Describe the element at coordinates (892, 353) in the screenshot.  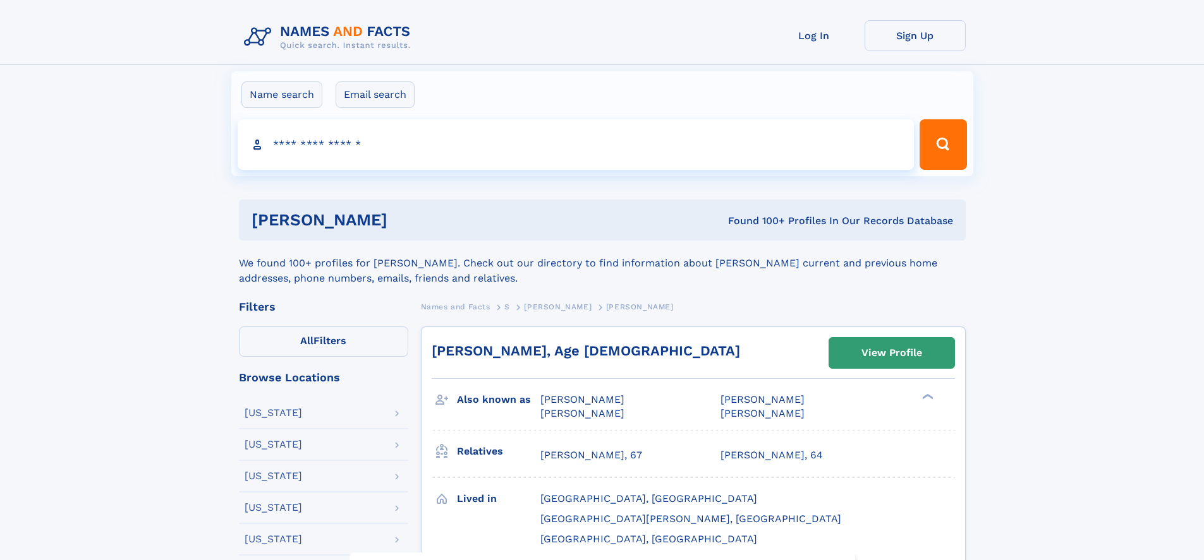
I see `a: View Profile` at that location.